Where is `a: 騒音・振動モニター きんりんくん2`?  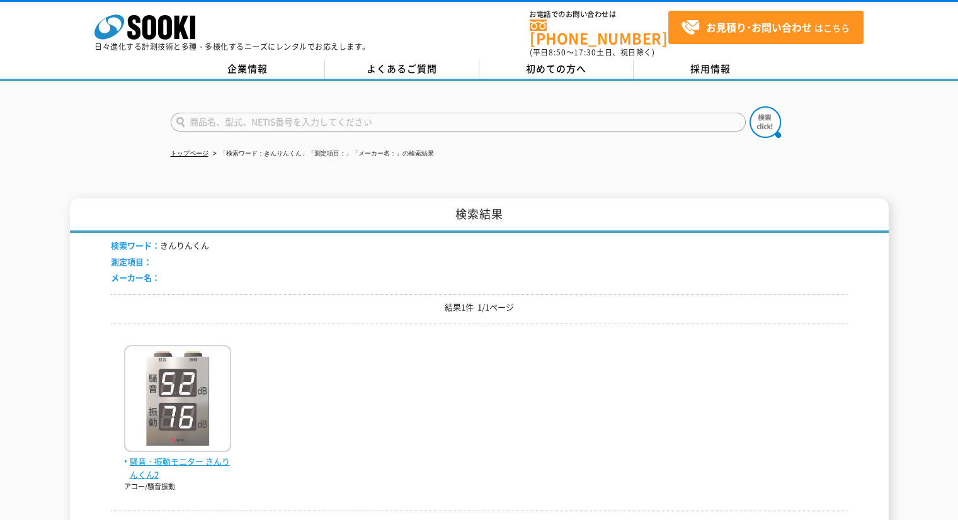
a: 騒音・振動モニター きんりんくん2 is located at coordinates (178, 462).